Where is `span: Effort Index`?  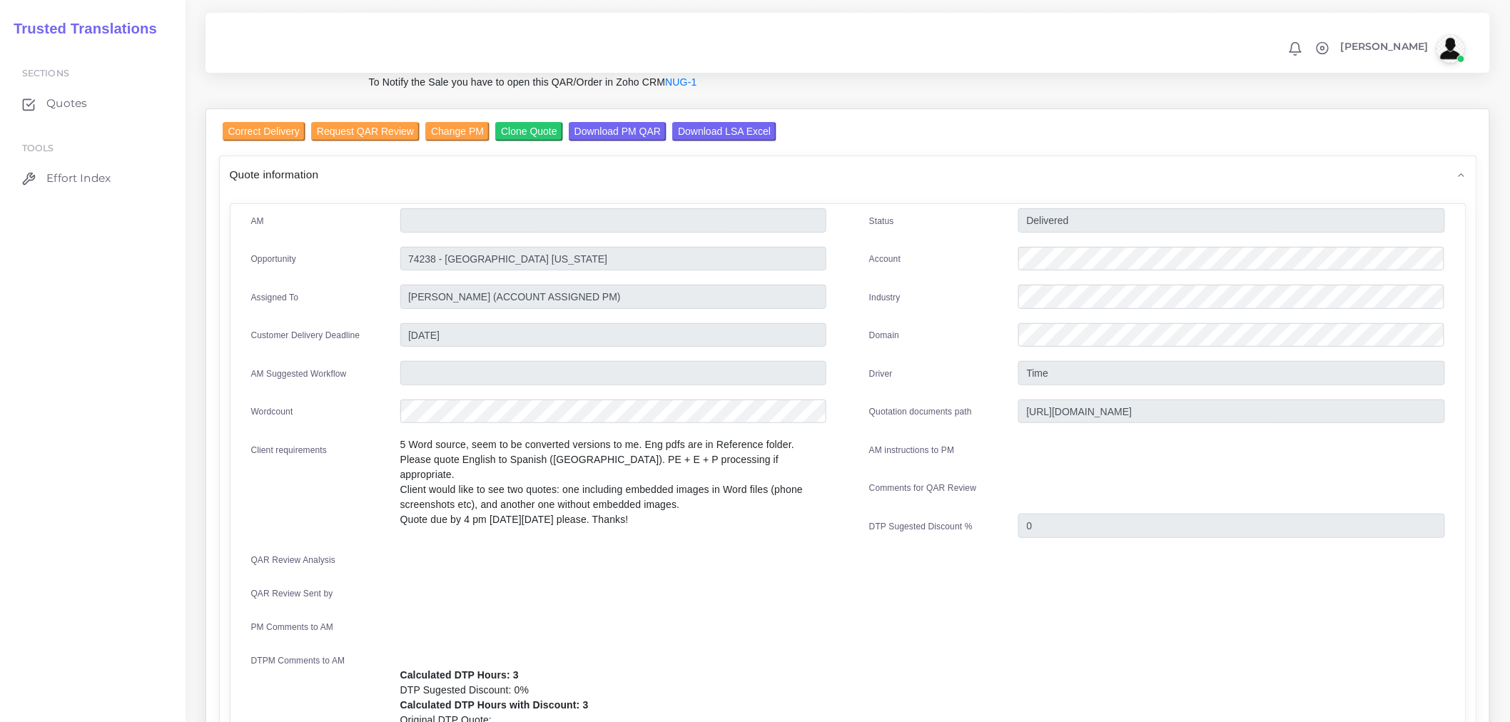 span: Effort Index is located at coordinates (79, 178).